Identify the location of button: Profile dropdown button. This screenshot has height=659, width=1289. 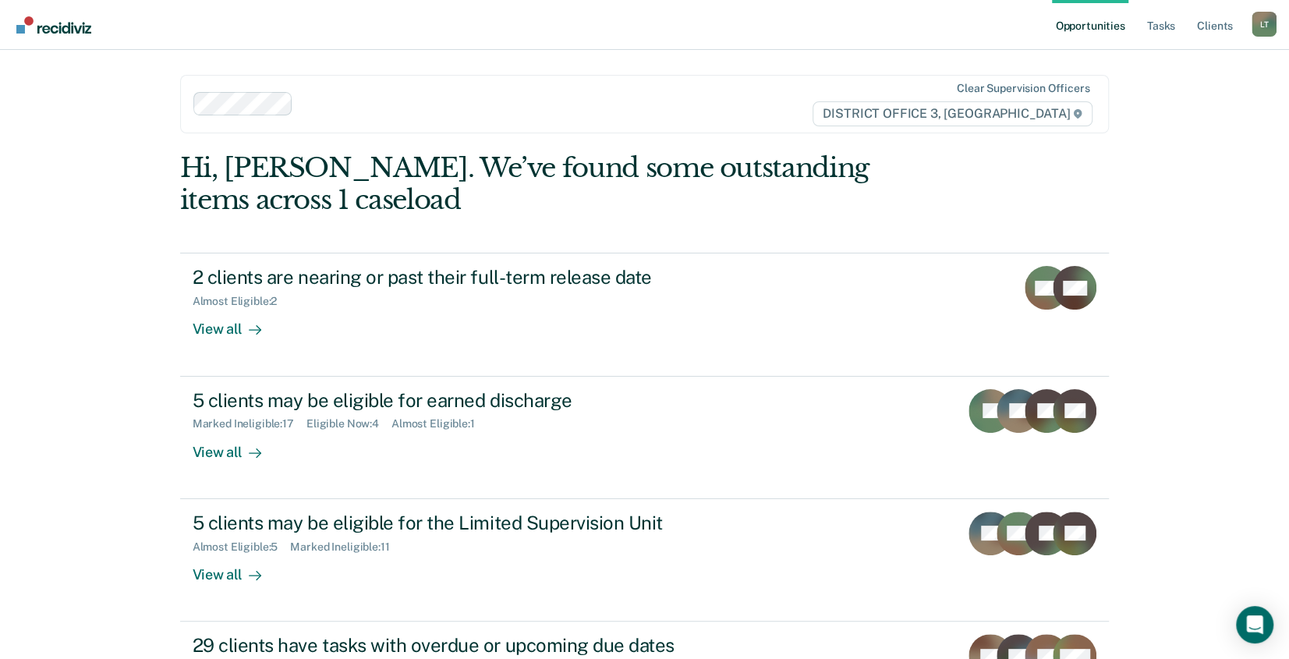
(1264, 24).